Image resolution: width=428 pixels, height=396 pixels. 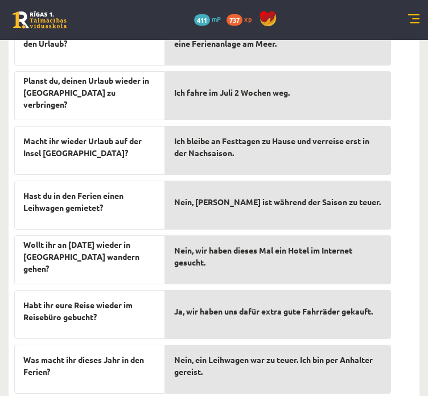 What do you see at coordinates (39, 20) in the screenshot?
I see `a: Rīgas 1. Tālmācības vidusskola` at bounding box center [39, 20].